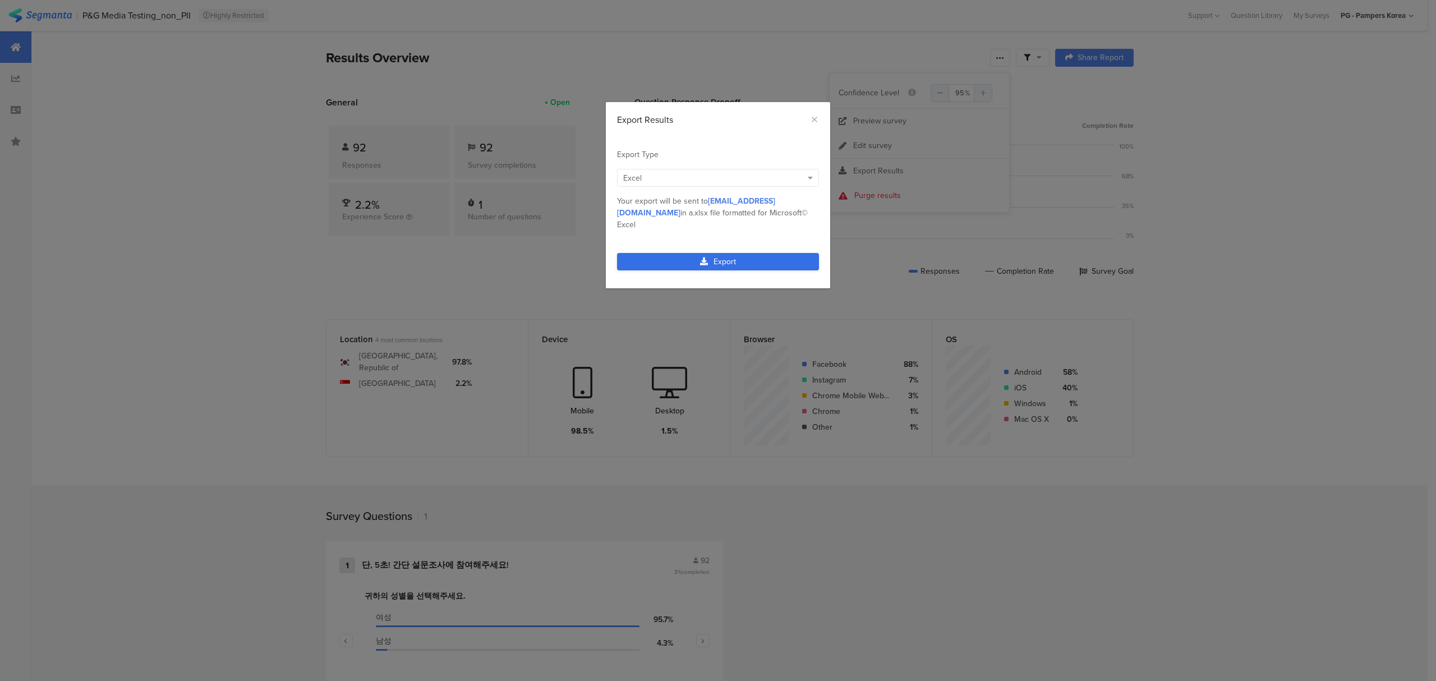  What do you see at coordinates (718, 213) in the screenshot?
I see `div: Your export will be sent to in a` at bounding box center [718, 213].